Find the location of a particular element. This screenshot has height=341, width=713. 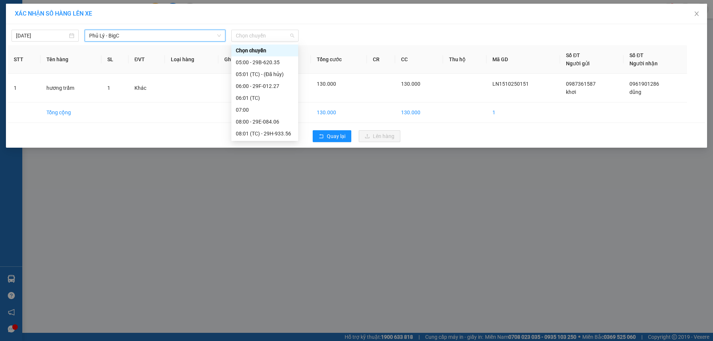

div: Chọn chuyến is located at coordinates (265, 50).